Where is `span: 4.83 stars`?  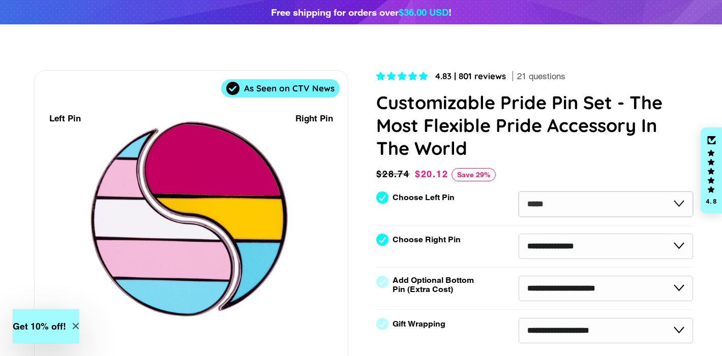
span: 4.83 stars is located at coordinates (403, 76).